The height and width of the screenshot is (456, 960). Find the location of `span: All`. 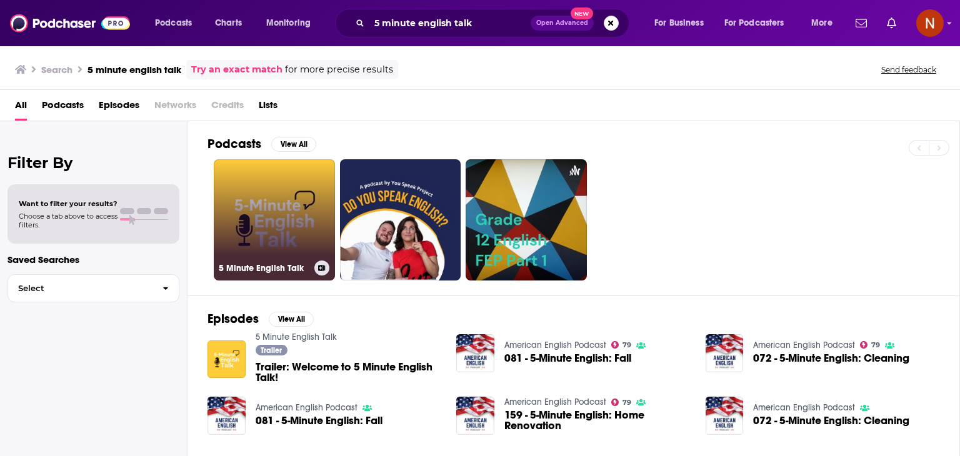

span: All is located at coordinates (21, 108).